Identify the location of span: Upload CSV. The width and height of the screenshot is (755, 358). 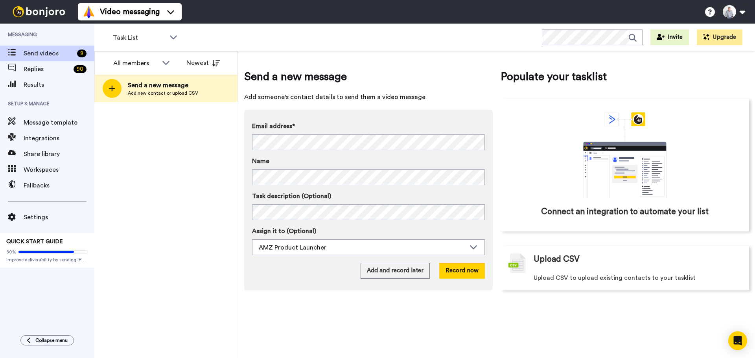
(556, 259).